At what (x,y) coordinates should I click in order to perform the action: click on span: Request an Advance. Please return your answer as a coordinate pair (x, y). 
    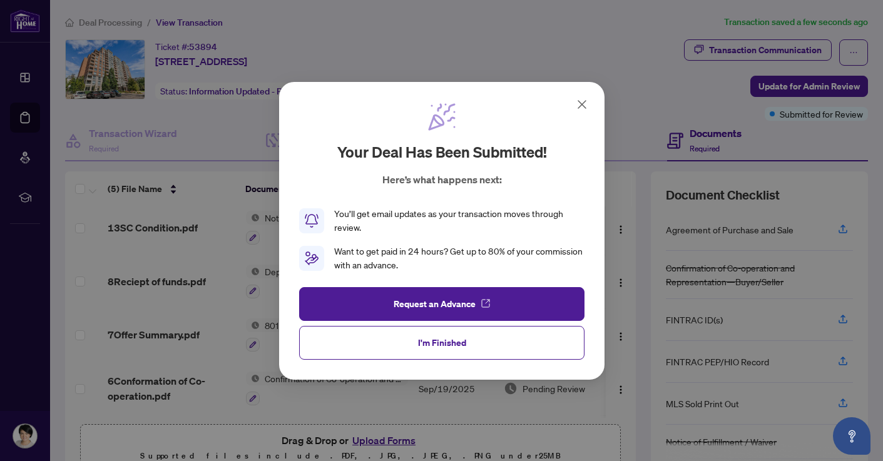
    Looking at the image, I should click on (434, 303).